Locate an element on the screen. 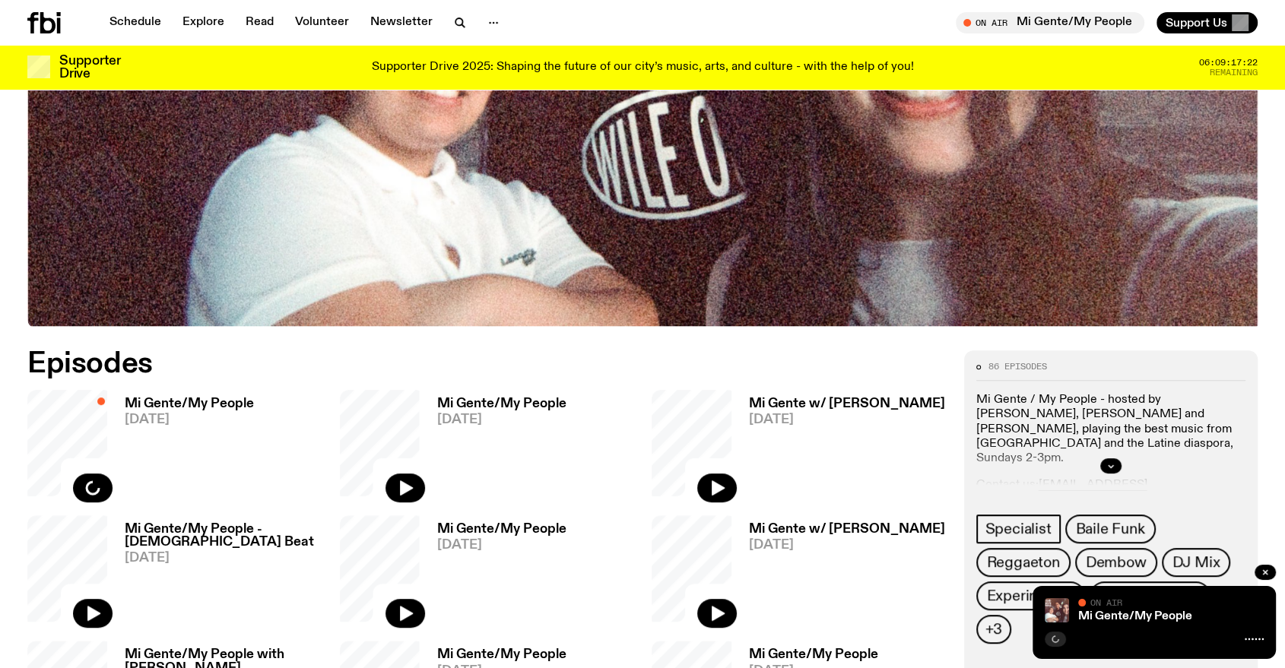  button: Support Us is located at coordinates (1207, 23).